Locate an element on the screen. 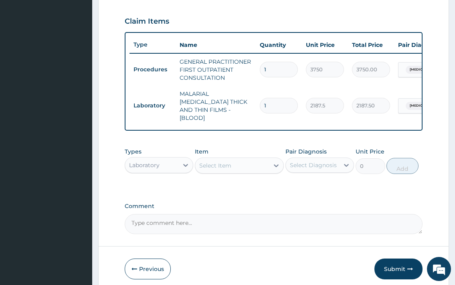 The image size is (455, 285). td: GENERAL PRACTITIONER FIRST OUTPATIENT CONSULTATION is located at coordinates (216, 70).